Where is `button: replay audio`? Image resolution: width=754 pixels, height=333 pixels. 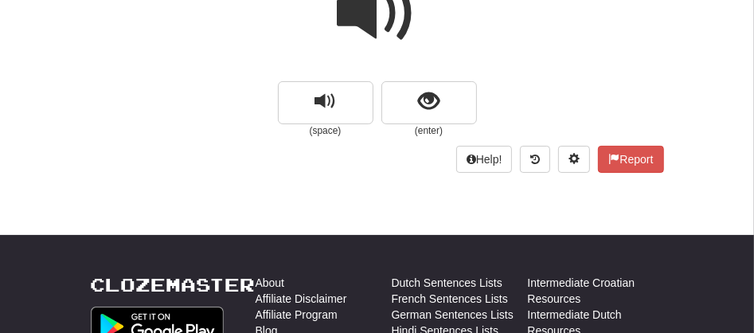 button: replay audio is located at coordinates (326, 103).